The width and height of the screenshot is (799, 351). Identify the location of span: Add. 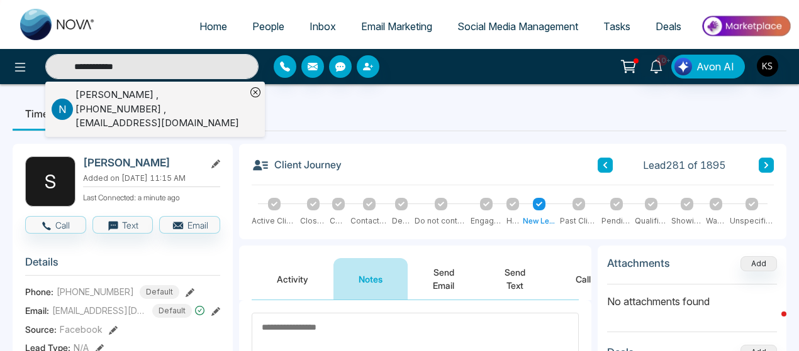
(758, 263).